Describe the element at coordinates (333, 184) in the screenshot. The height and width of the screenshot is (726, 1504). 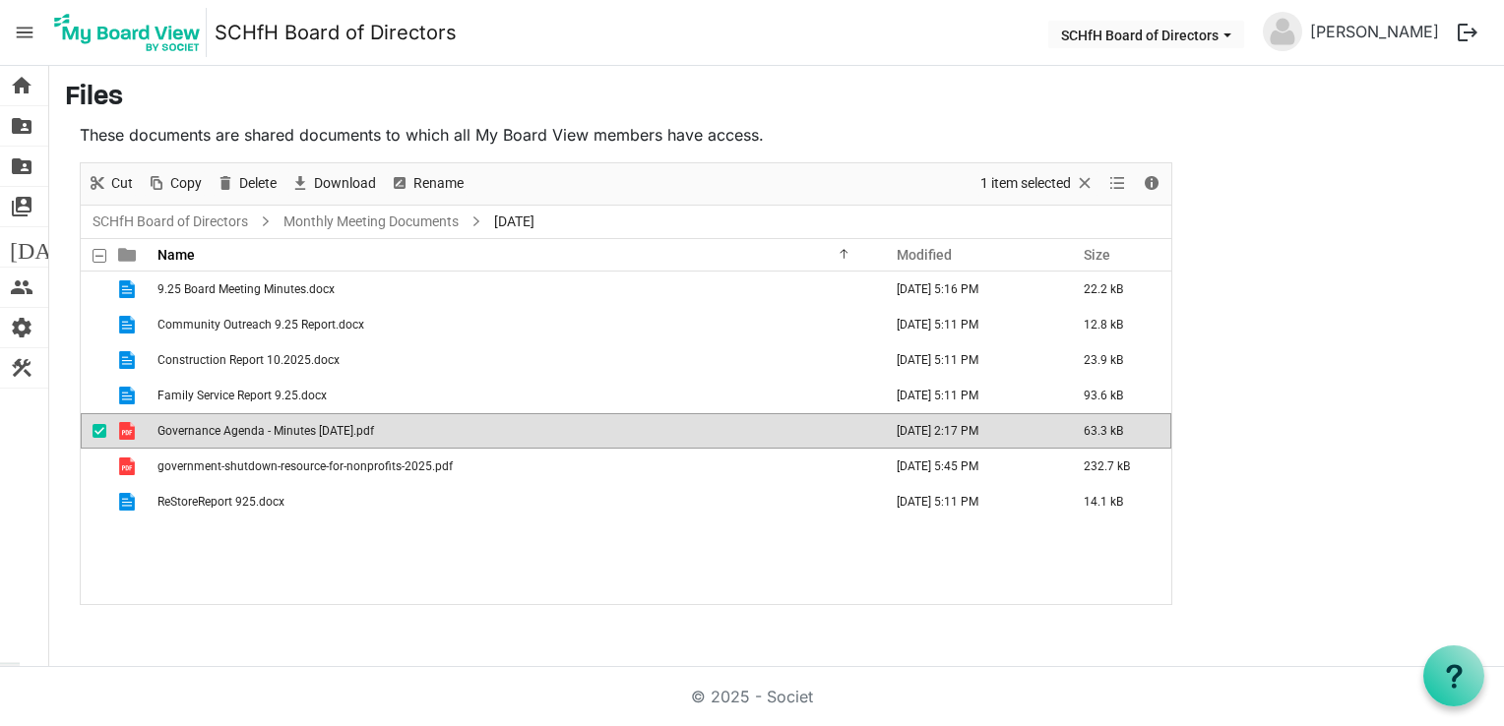
I see `div: Download` at that location.